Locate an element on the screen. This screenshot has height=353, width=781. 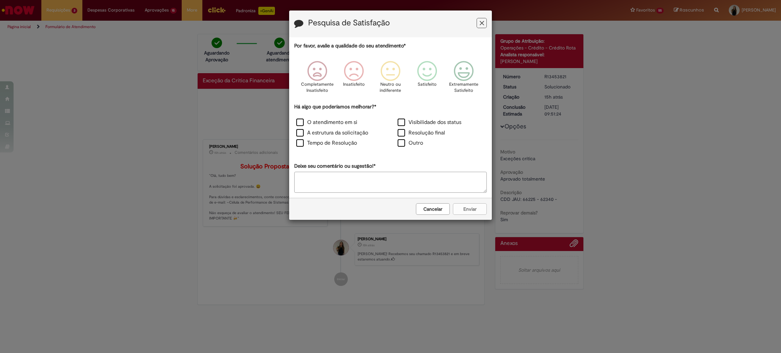
div: Completamente Insatisfeito is located at coordinates (317, 79).